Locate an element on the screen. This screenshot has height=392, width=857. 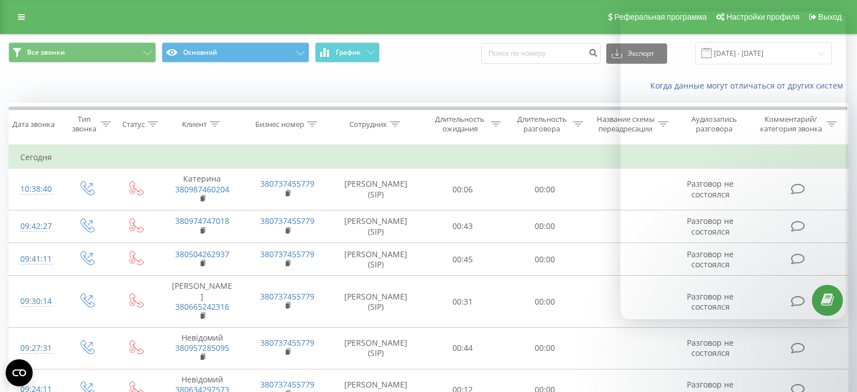
td: 00:31 is located at coordinates (463, 301).